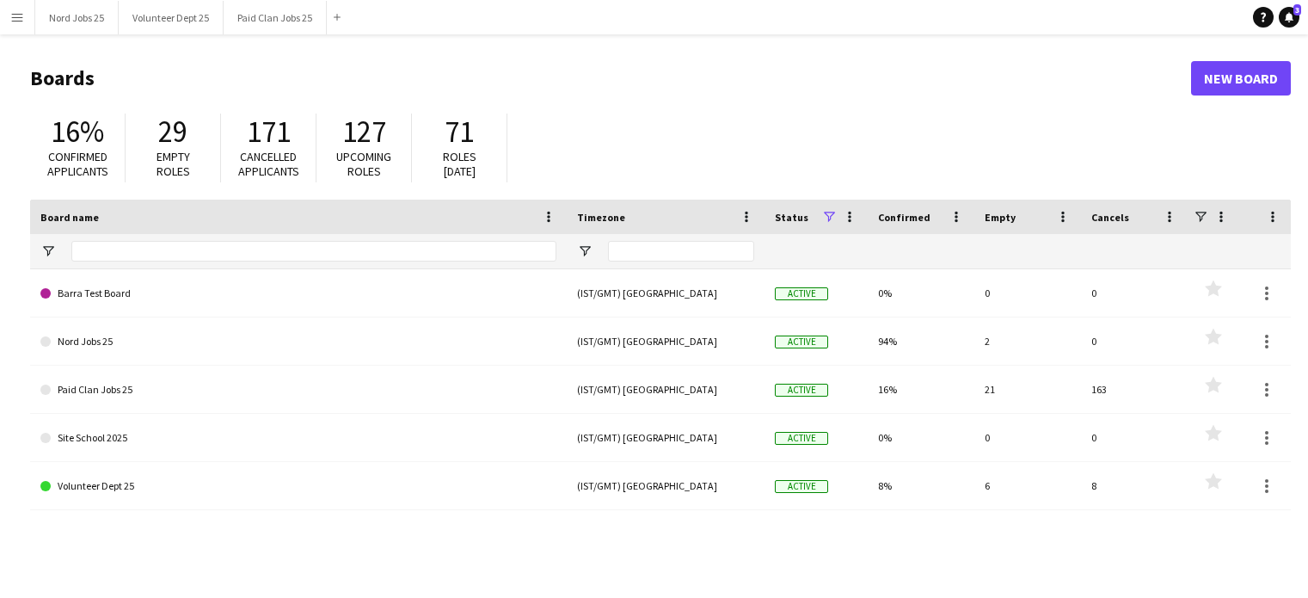  What do you see at coordinates (611, 78) in the screenshot?
I see `h1: Boards` at bounding box center [611, 78].